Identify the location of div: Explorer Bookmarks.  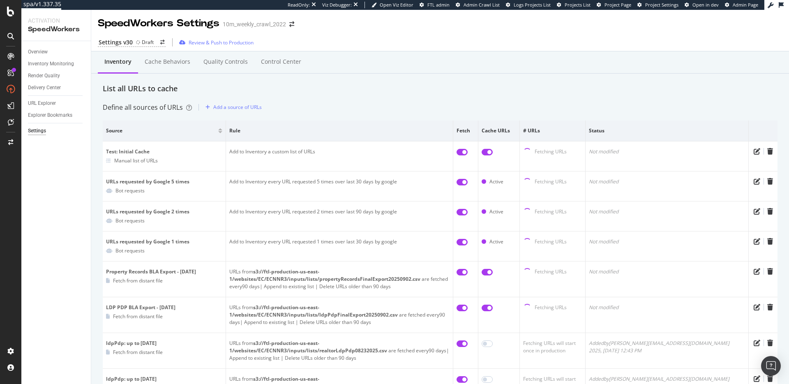
(50, 115).